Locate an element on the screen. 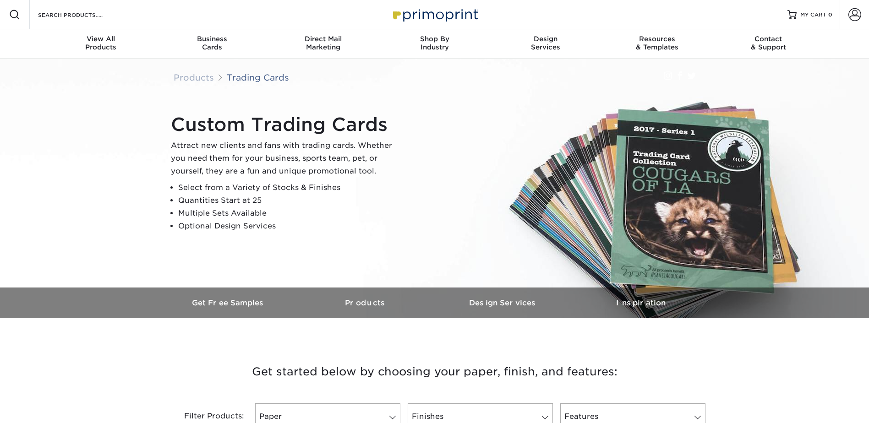 This screenshot has width=869, height=423. h3: Design Services is located at coordinates (503, 303).